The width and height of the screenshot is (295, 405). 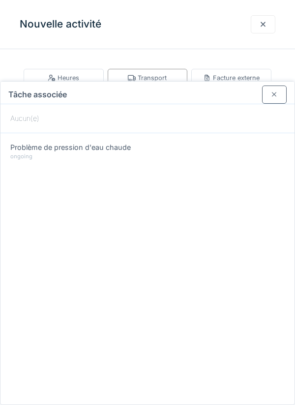 What do you see at coordinates (147, 118) in the screenshot?
I see `div: Aucun(e)` at bounding box center [147, 118].